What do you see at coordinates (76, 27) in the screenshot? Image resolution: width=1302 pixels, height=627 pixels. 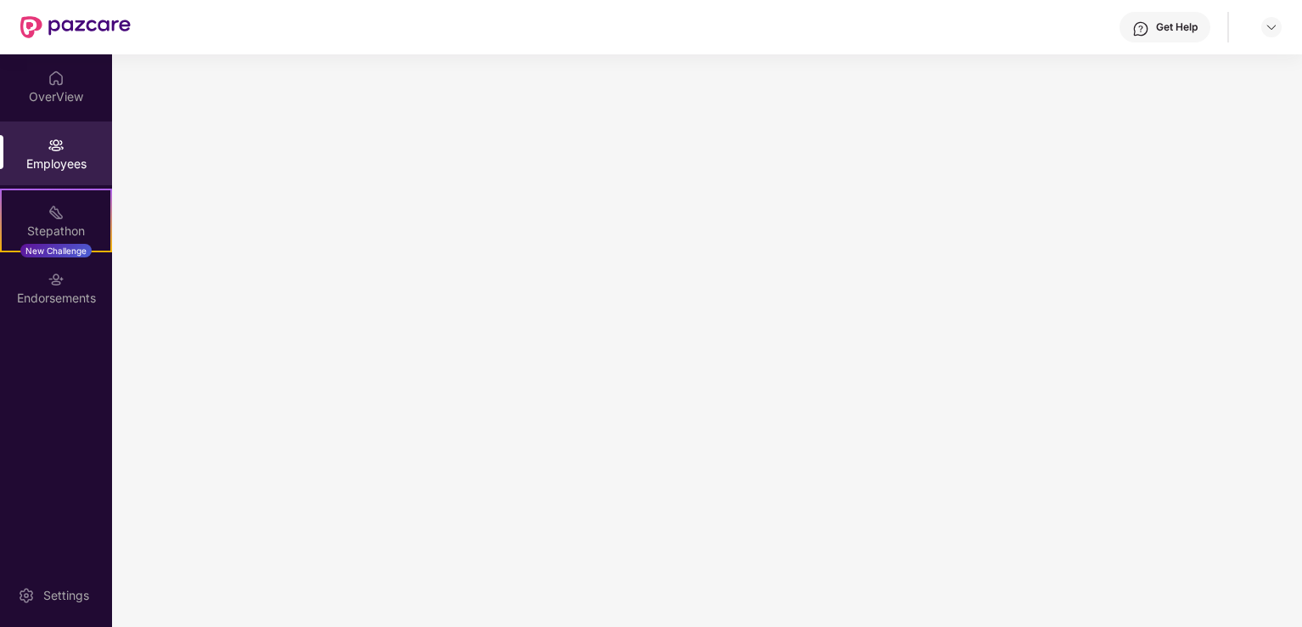 I see `img: New Pazcare Logo` at bounding box center [76, 27].